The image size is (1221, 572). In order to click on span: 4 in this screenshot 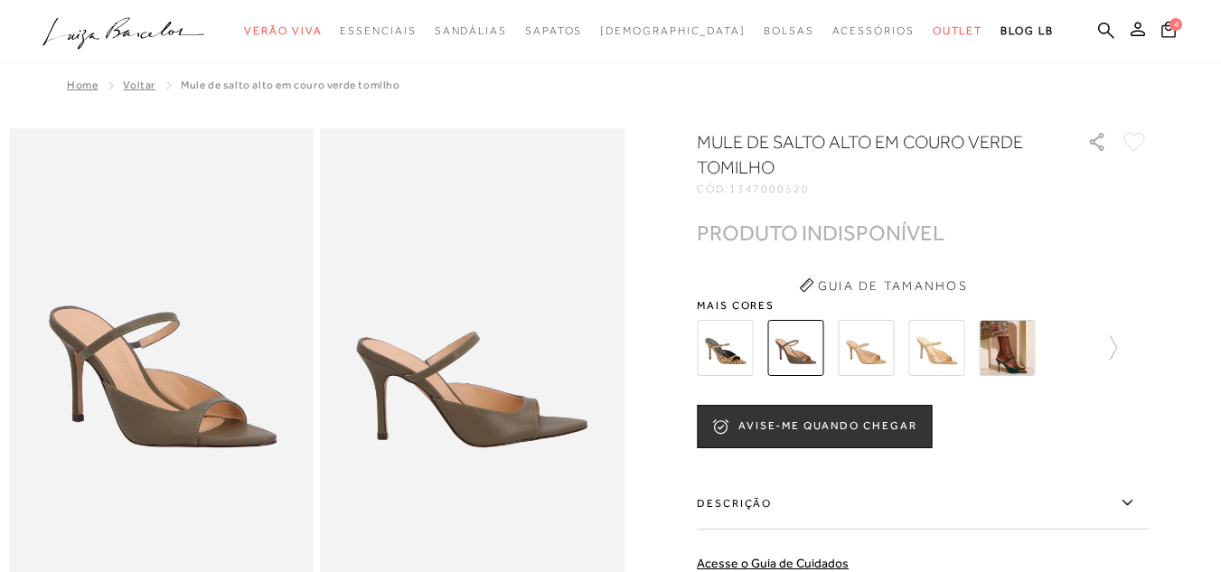, I will do `click(1175, 24)`.